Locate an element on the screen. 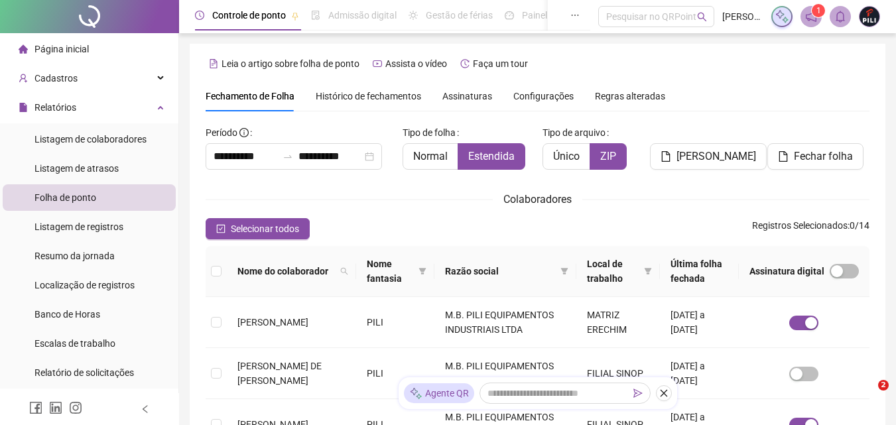 This screenshot has width=896, height=425. span: Assista o vídeo is located at coordinates (416, 64).